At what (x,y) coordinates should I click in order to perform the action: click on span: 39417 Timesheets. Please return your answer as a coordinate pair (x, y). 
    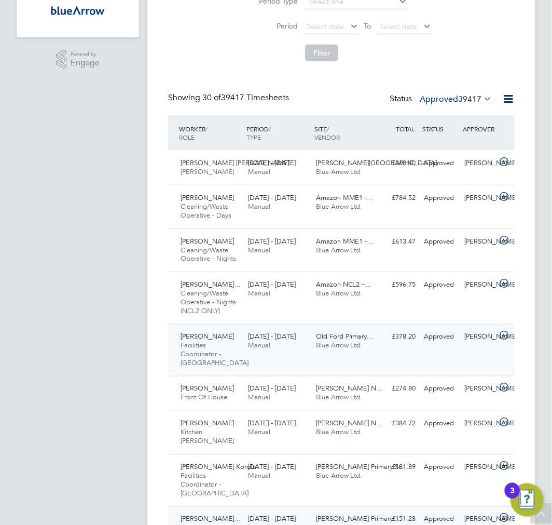
    Looking at the image, I should click on (246, 98).